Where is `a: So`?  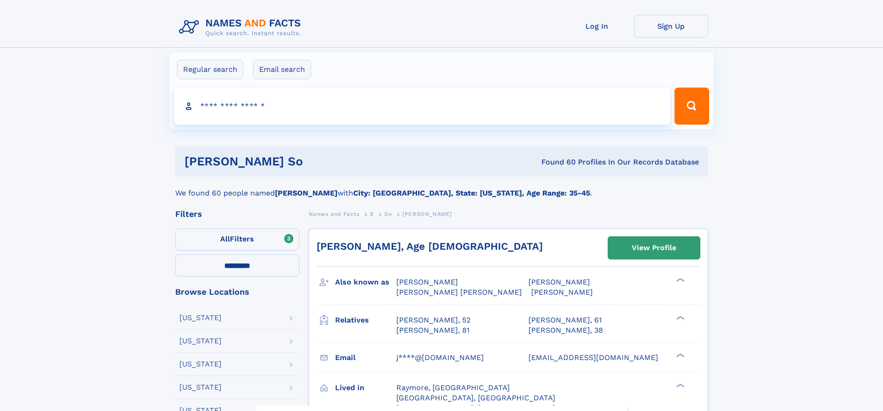 a: So is located at coordinates (388, 214).